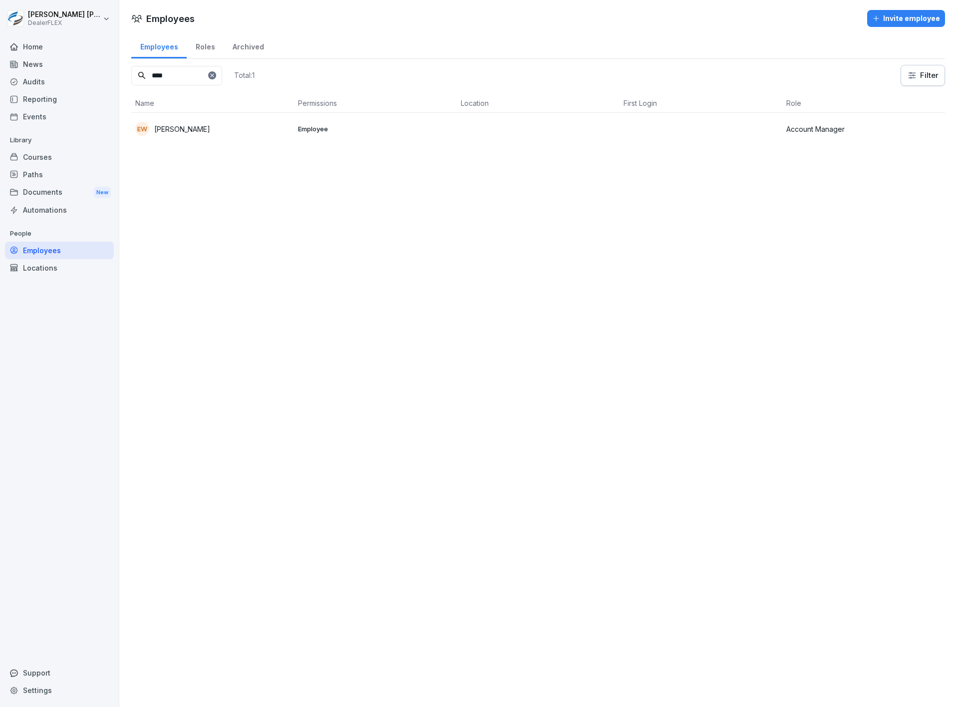 This screenshot has height=707, width=957. What do you see at coordinates (205, 45) in the screenshot?
I see `div: Roles` at bounding box center [205, 45].